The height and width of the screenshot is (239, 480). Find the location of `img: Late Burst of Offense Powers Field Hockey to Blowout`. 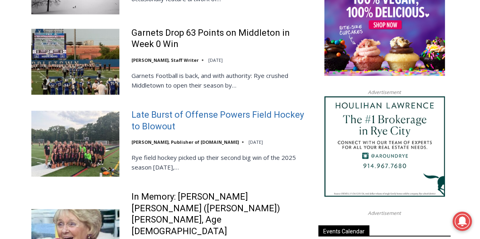

img: Late Burst of Offense Powers Field Hockey to Blowout is located at coordinates (75, 144).